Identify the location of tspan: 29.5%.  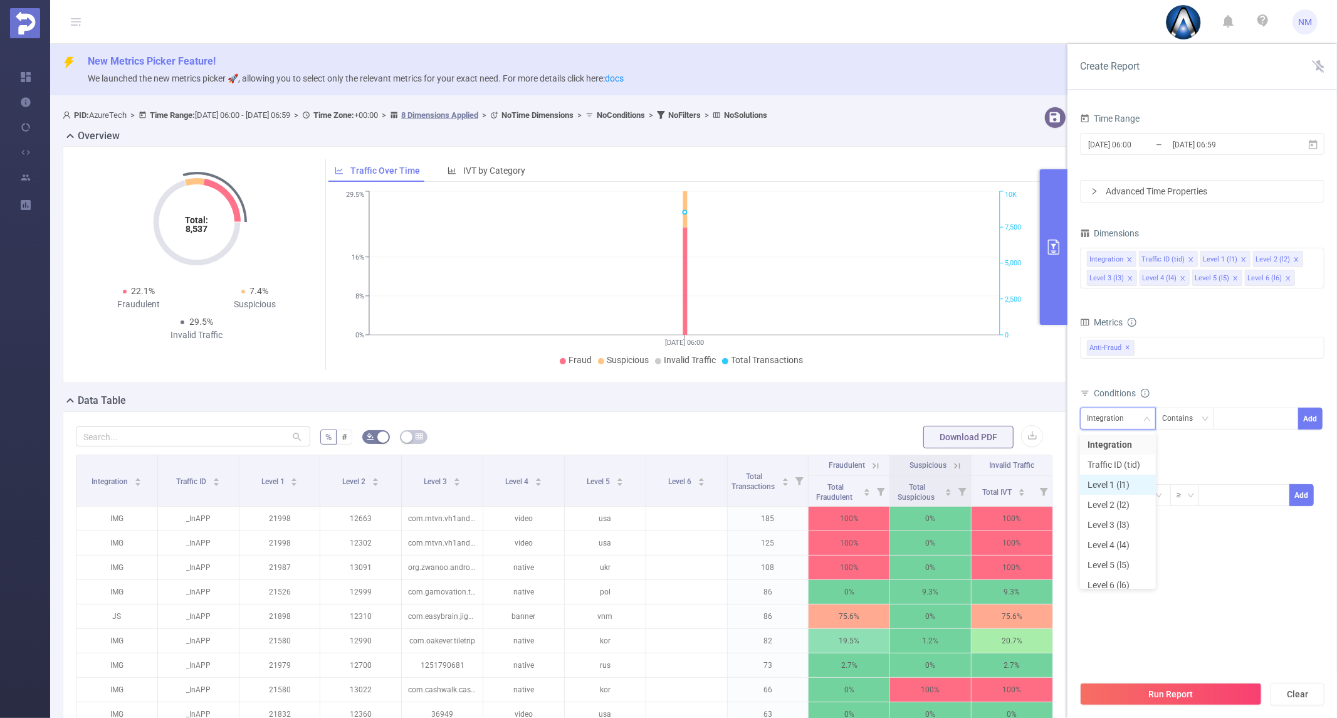
(355, 195).